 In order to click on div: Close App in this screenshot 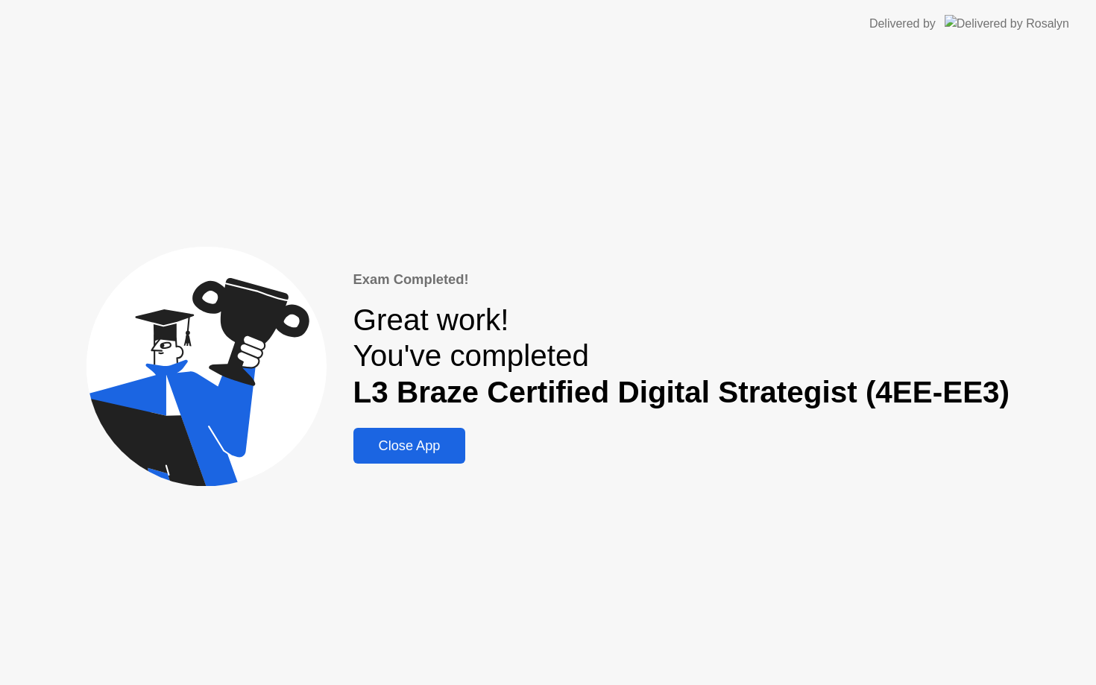, I will do `click(409, 446)`.